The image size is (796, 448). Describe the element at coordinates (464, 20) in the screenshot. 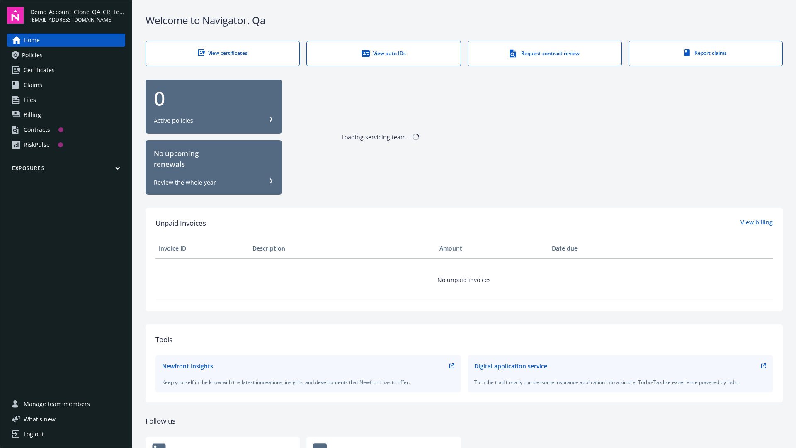

I see `div: Welcome to Navigator , Qa` at that location.